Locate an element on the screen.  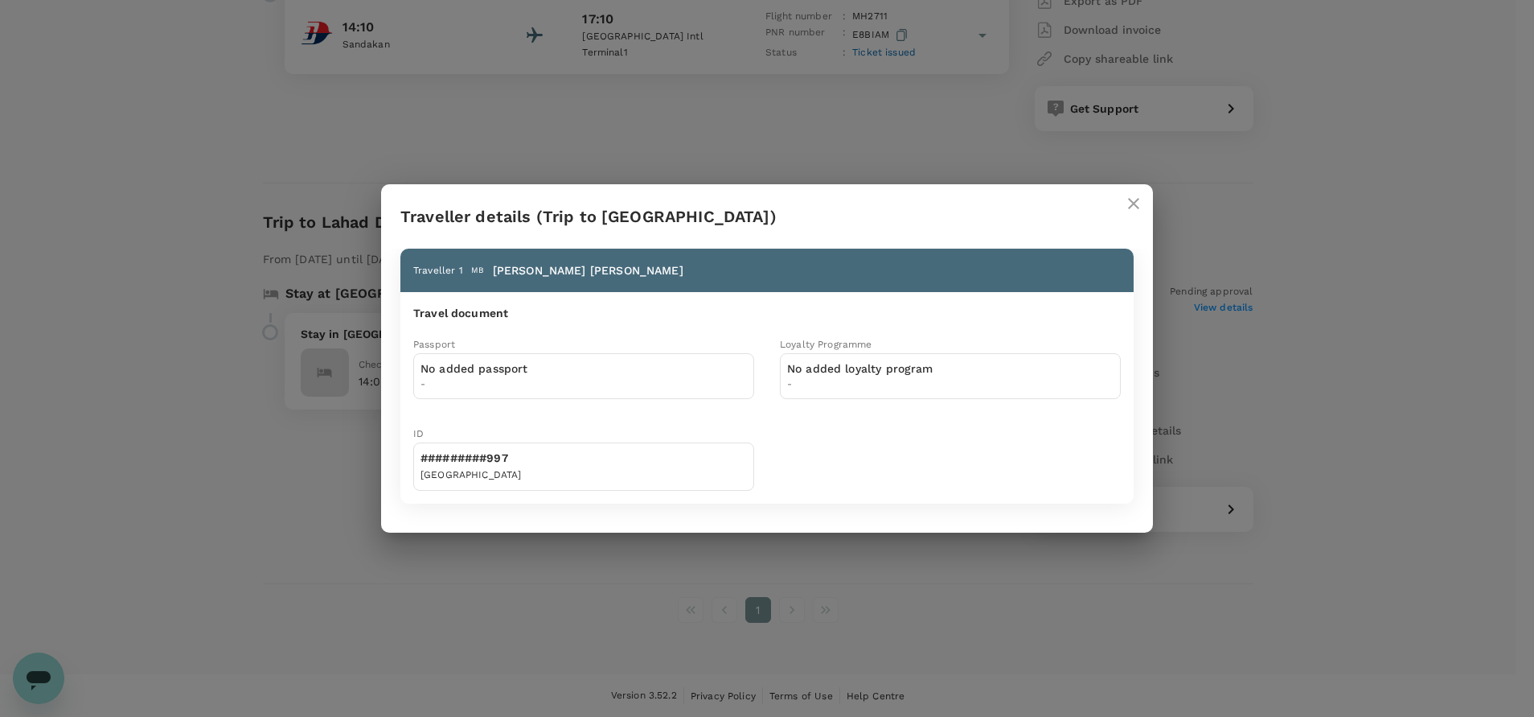
span: Traveller 1 is located at coordinates (438, 270).